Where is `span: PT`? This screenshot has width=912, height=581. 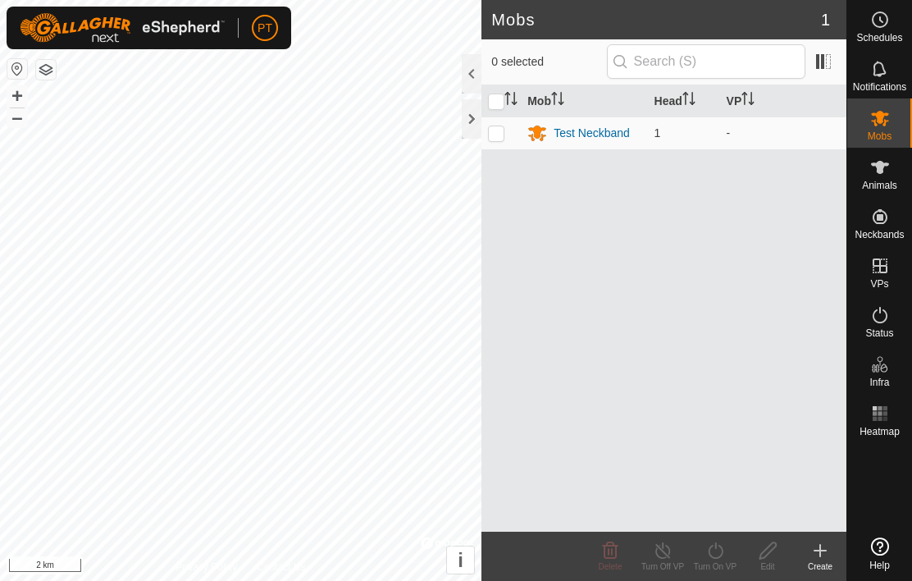
span: PT is located at coordinates (265, 28).